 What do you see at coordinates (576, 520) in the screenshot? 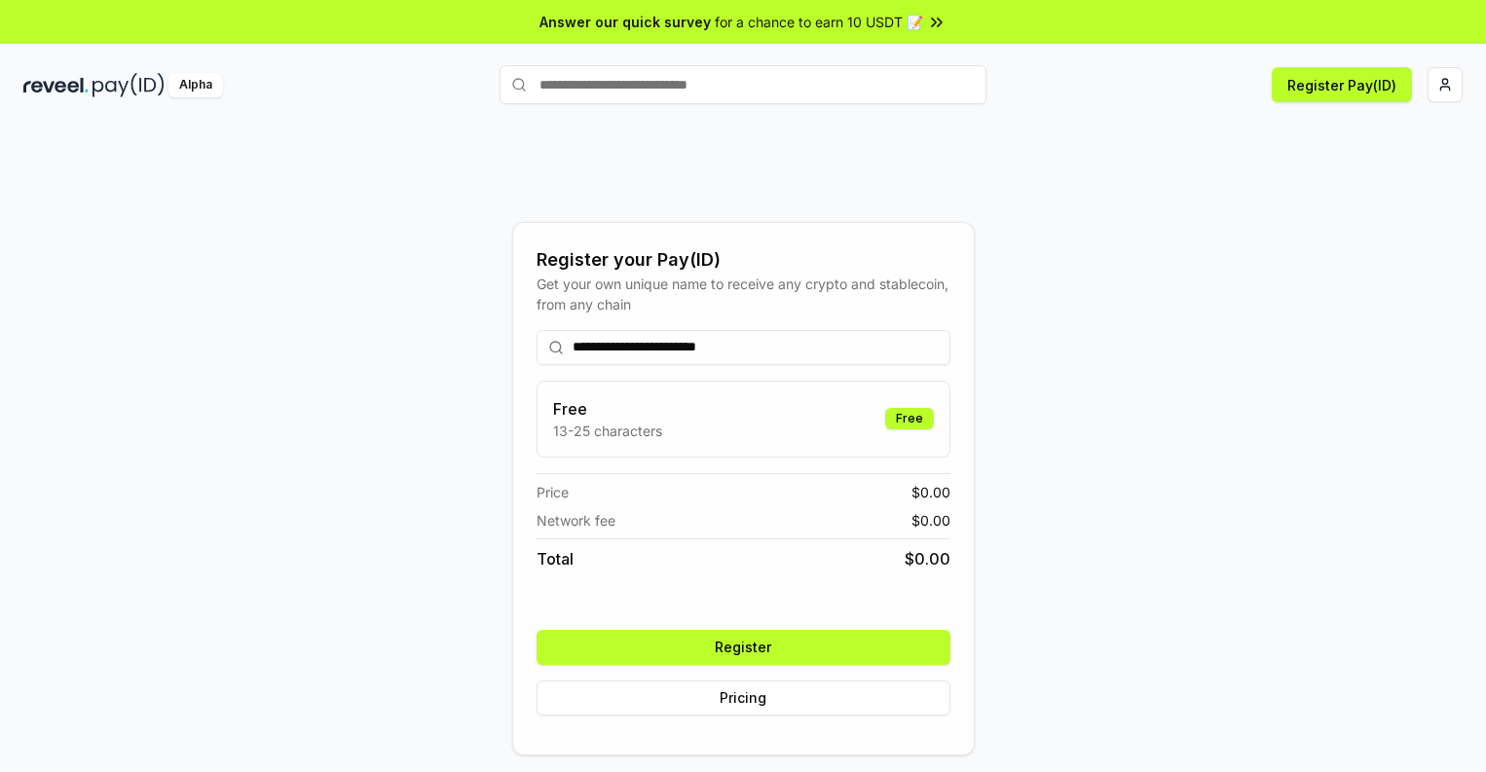
I see `span: Network fee` at bounding box center [576, 520].